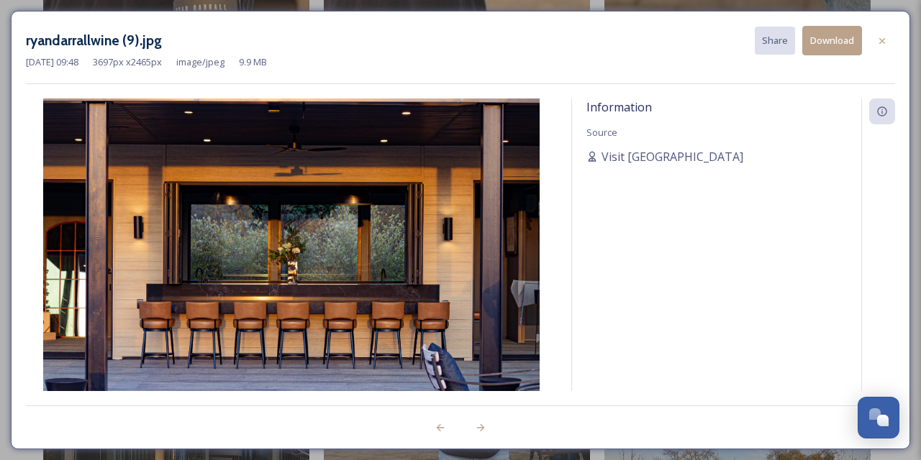 The width and height of the screenshot is (921, 460). Describe the element at coordinates (832, 40) in the screenshot. I see `button: Download` at that location.